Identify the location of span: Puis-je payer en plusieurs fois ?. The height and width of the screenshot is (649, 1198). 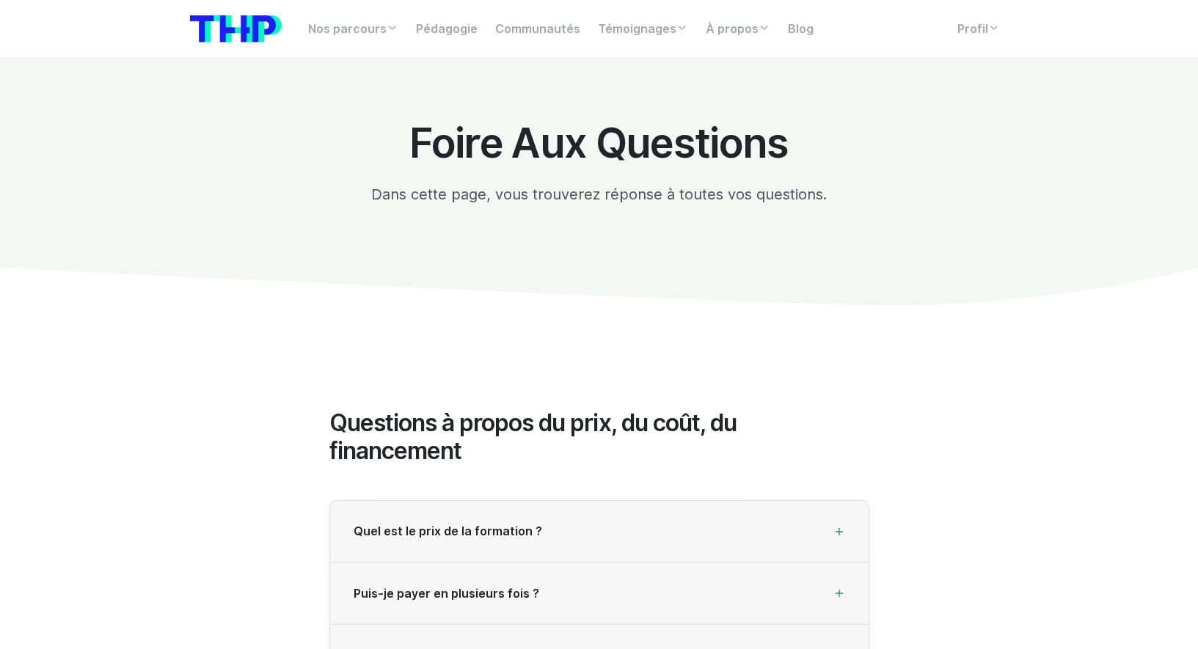
(446, 594).